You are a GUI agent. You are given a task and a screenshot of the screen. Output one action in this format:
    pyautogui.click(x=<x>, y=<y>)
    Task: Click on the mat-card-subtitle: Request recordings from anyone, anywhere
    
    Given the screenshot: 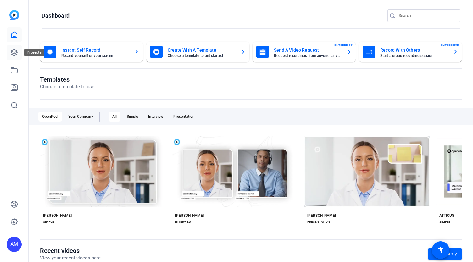 What is the action you would take?
    pyautogui.click(x=308, y=56)
    